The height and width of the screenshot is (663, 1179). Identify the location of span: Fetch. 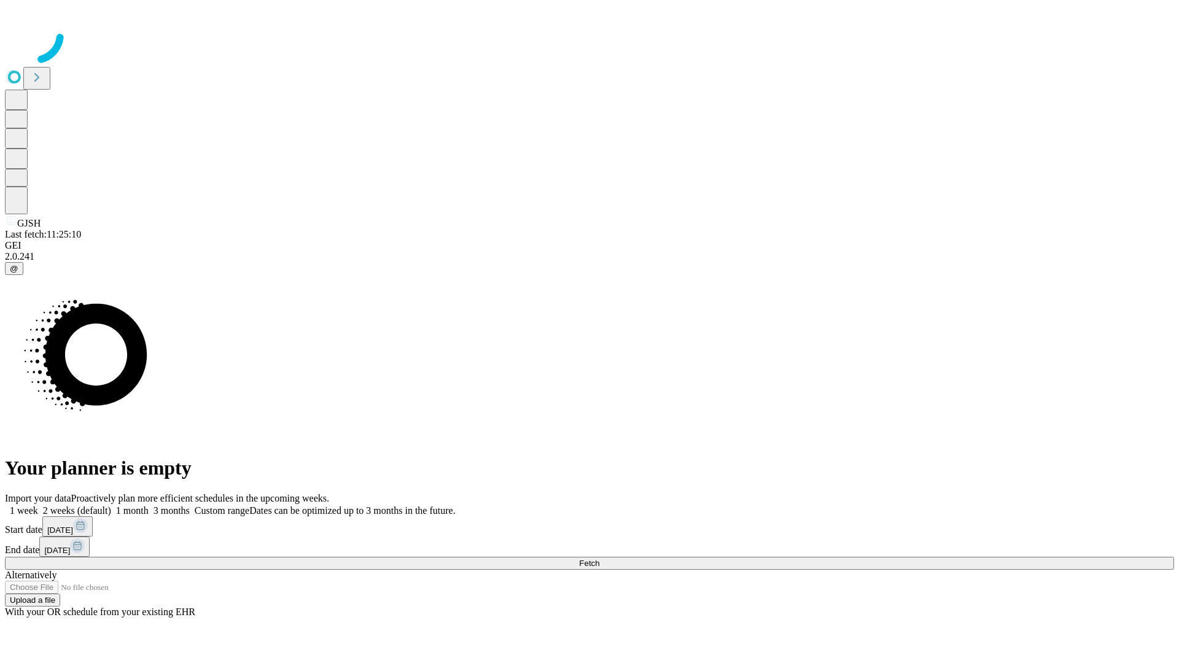
(589, 563).